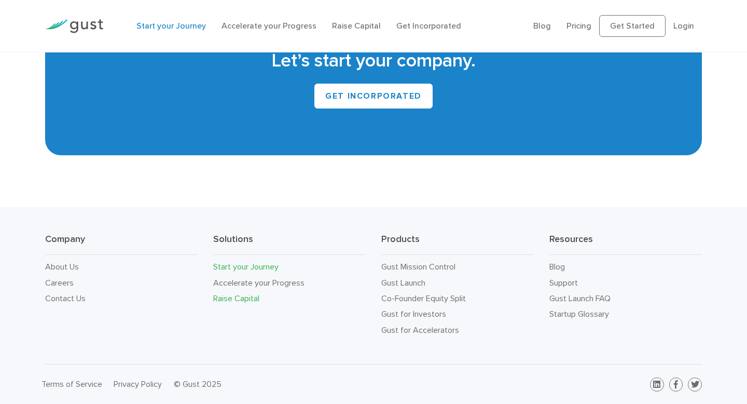 This screenshot has height=404, width=747. Describe the element at coordinates (418, 266) in the screenshot. I see `a: Gust Mission Control` at that location.